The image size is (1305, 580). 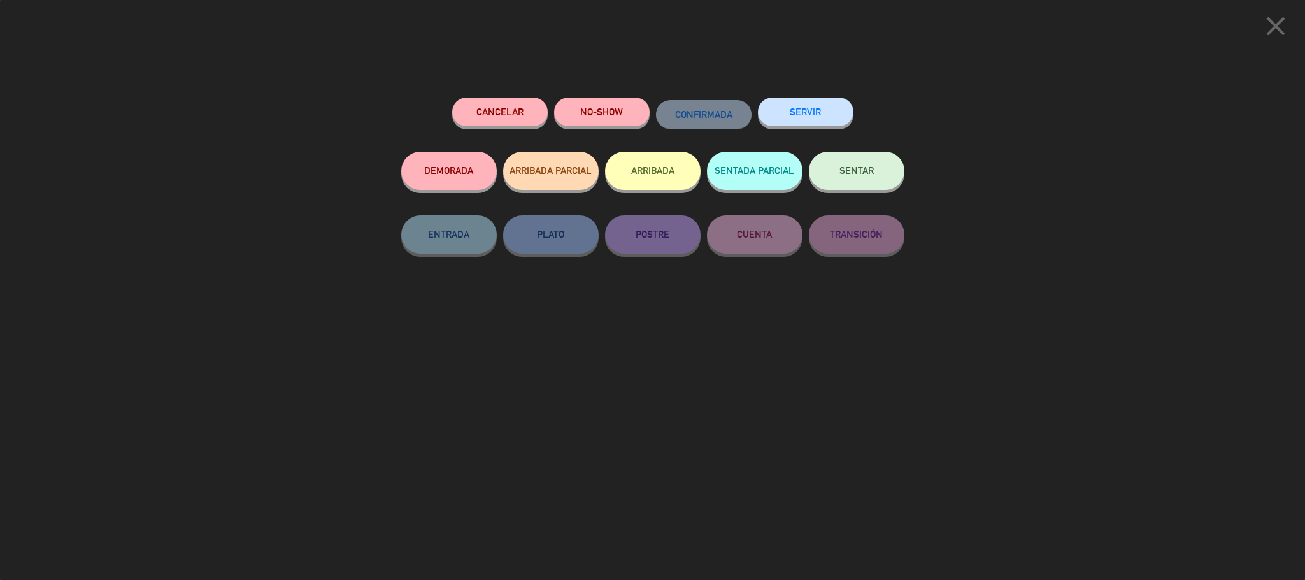 What do you see at coordinates (806, 111) in the screenshot?
I see `button: SERVIR` at bounding box center [806, 111].